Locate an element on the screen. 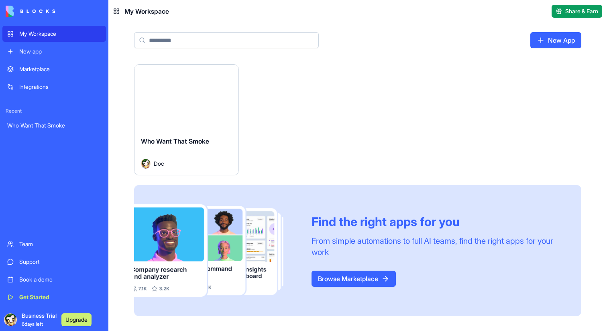 This screenshot has width=607, height=331. div: Team is located at coordinates (60, 244).